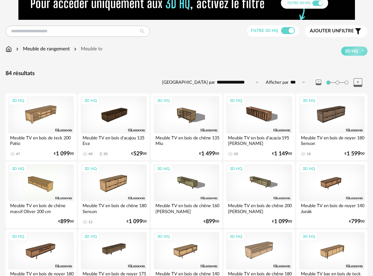  I want to click on div: 18, so click(309, 154).